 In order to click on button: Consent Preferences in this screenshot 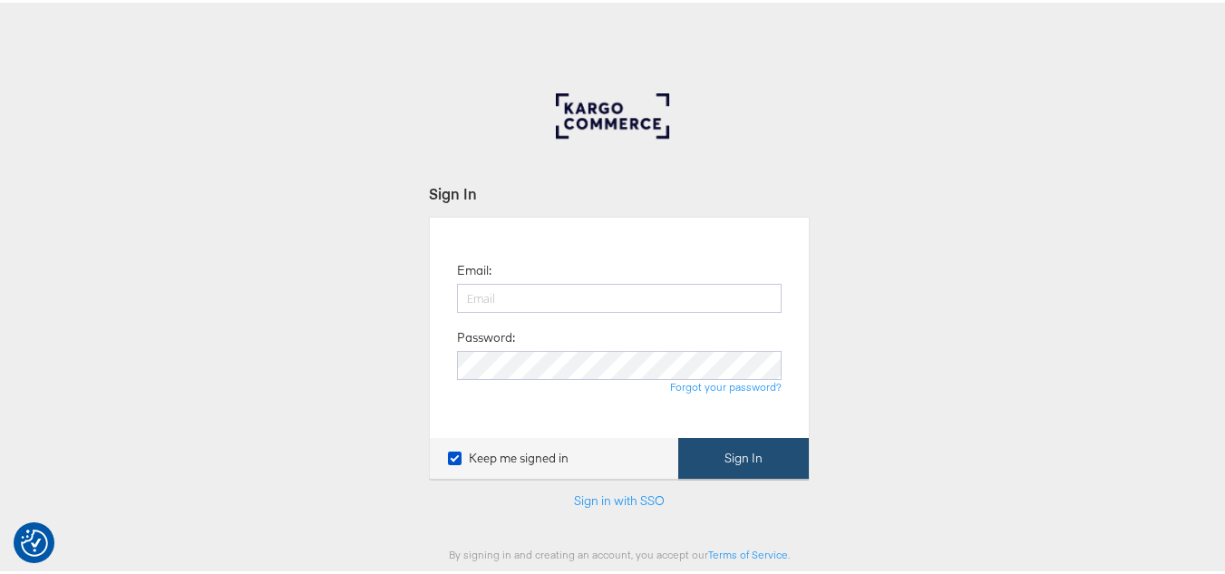, I will do `click(34, 541)`.